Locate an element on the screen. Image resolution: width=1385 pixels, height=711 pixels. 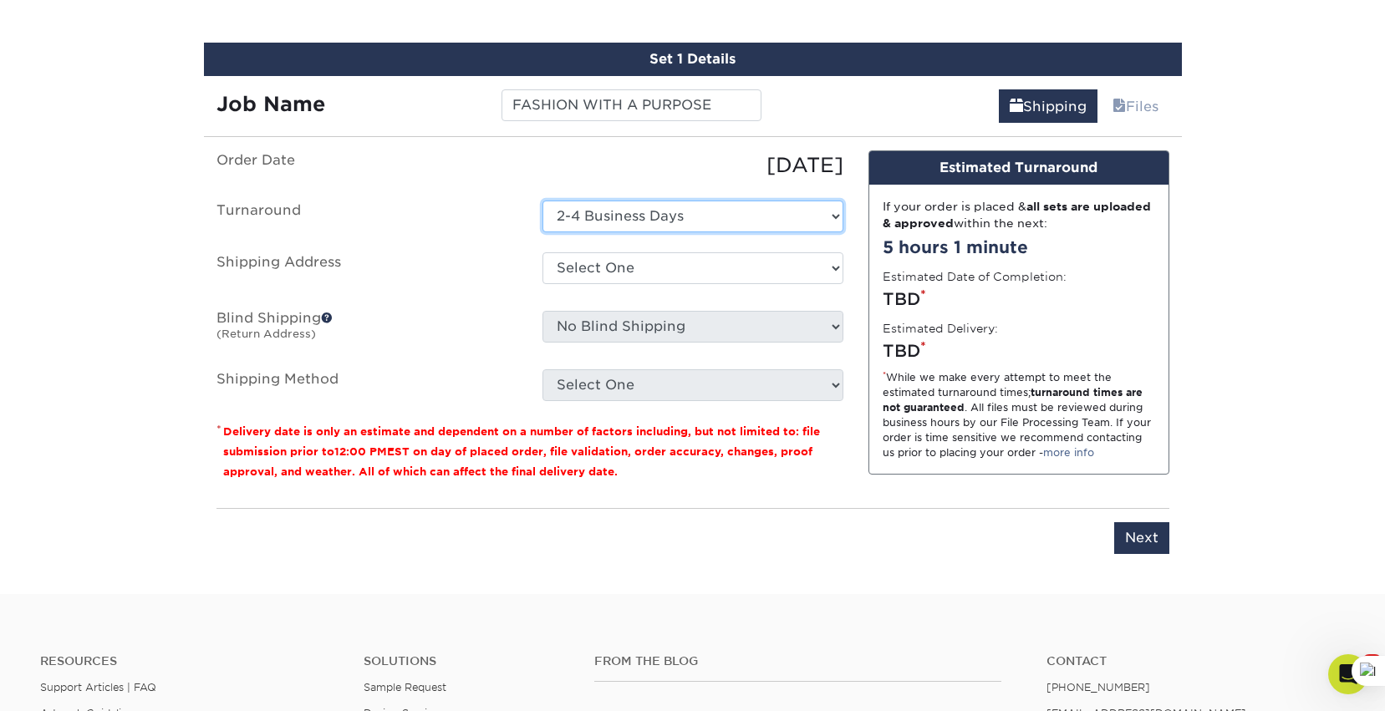
div: While we make every attempt to meet the estimated turnaround times; . All files must be reviewed ... is located at coordinates (1019, 415).